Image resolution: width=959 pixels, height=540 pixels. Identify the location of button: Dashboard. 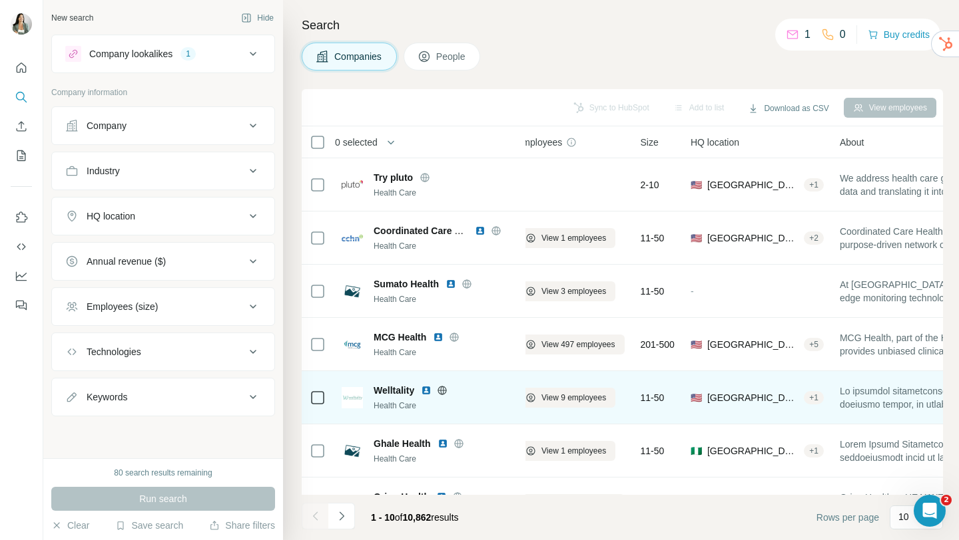
(21, 276).